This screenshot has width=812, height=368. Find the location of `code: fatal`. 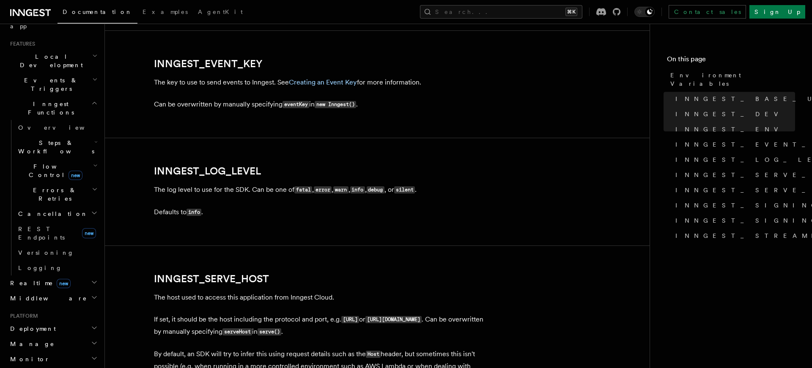

code: fatal is located at coordinates (303, 190).